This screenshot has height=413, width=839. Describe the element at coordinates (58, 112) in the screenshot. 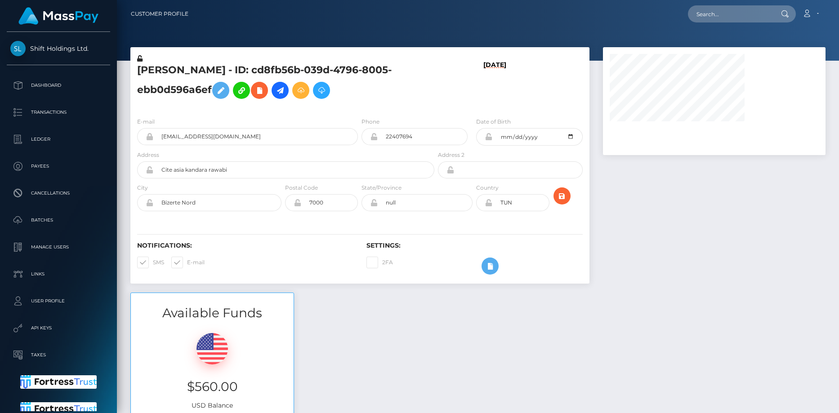

I see `a: Transactions` at that location.